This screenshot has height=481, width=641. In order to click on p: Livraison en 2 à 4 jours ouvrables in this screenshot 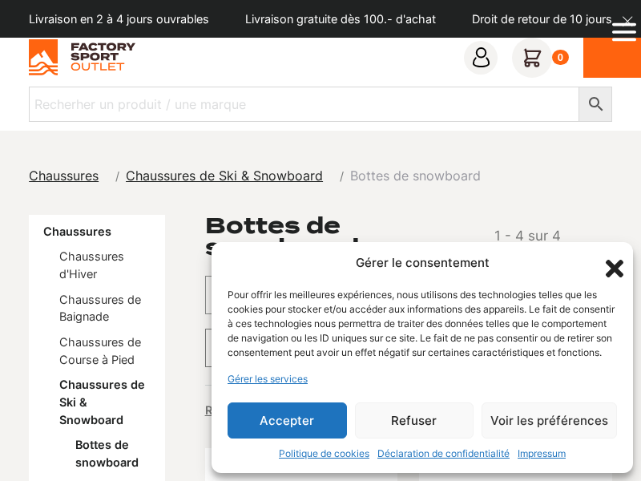, I will do `click(119, 19)`.